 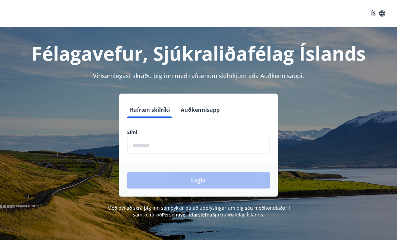 What do you see at coordinates (200, 110) in the screenshot?
I see `button: Auðkennisapp` at bounding box center [200, 110].